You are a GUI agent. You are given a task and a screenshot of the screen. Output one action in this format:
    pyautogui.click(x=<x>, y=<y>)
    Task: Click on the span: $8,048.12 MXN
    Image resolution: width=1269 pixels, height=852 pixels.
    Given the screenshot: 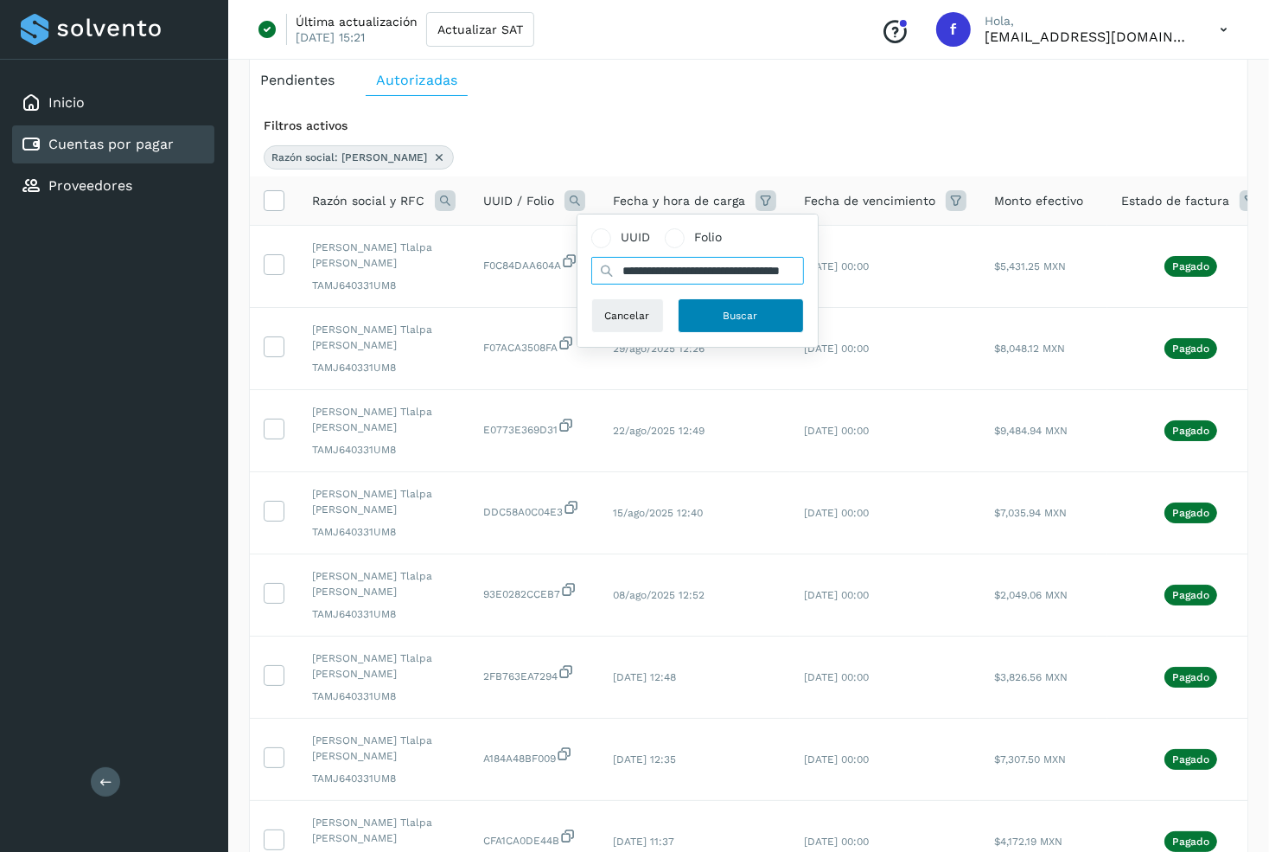 What is the action you would take?
    pyautogui.click(x=1030, y=348)
    